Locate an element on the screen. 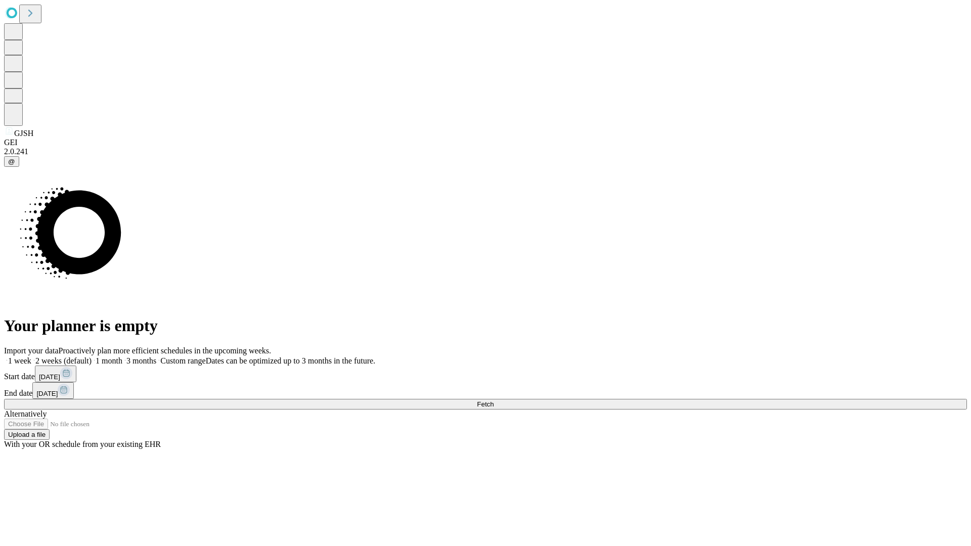  div: Start date is located at coordinates (485, 374).